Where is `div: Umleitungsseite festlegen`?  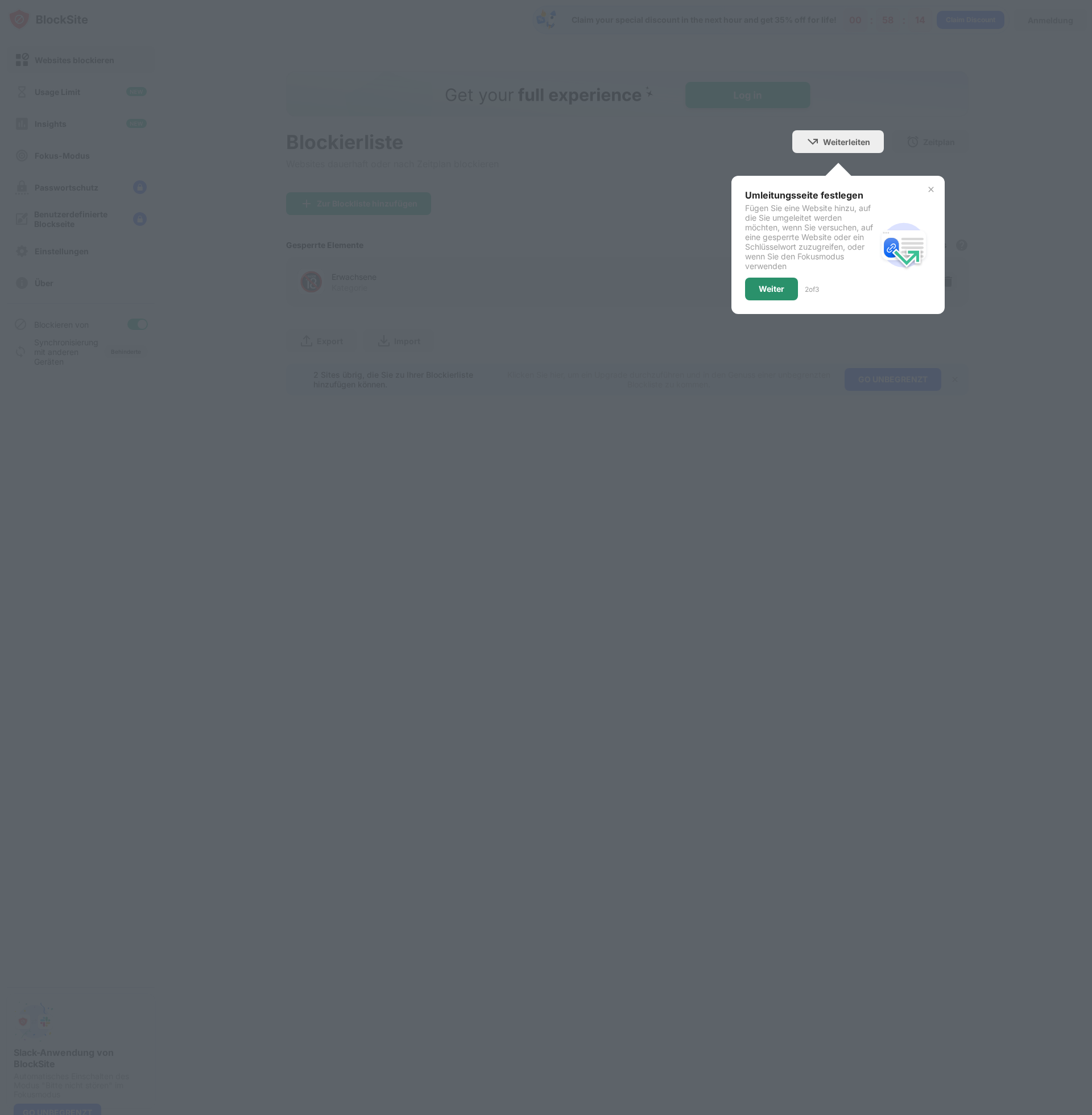
div: Umleitungsseite festlegen is located at coordinates (810, 195).